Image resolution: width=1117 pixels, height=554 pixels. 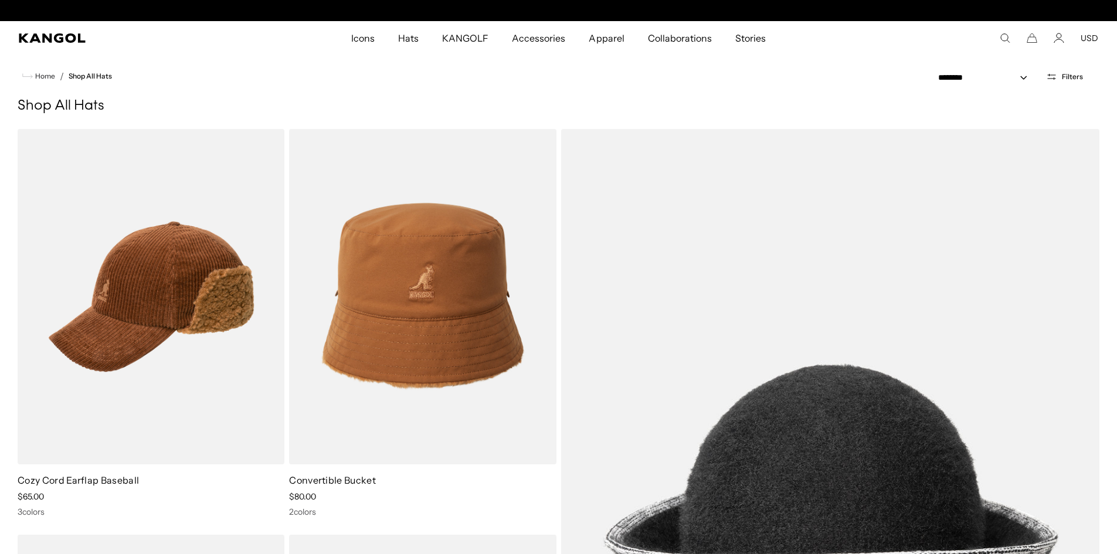 I want to click on summary: Search here, so click(x=1005, y=38).